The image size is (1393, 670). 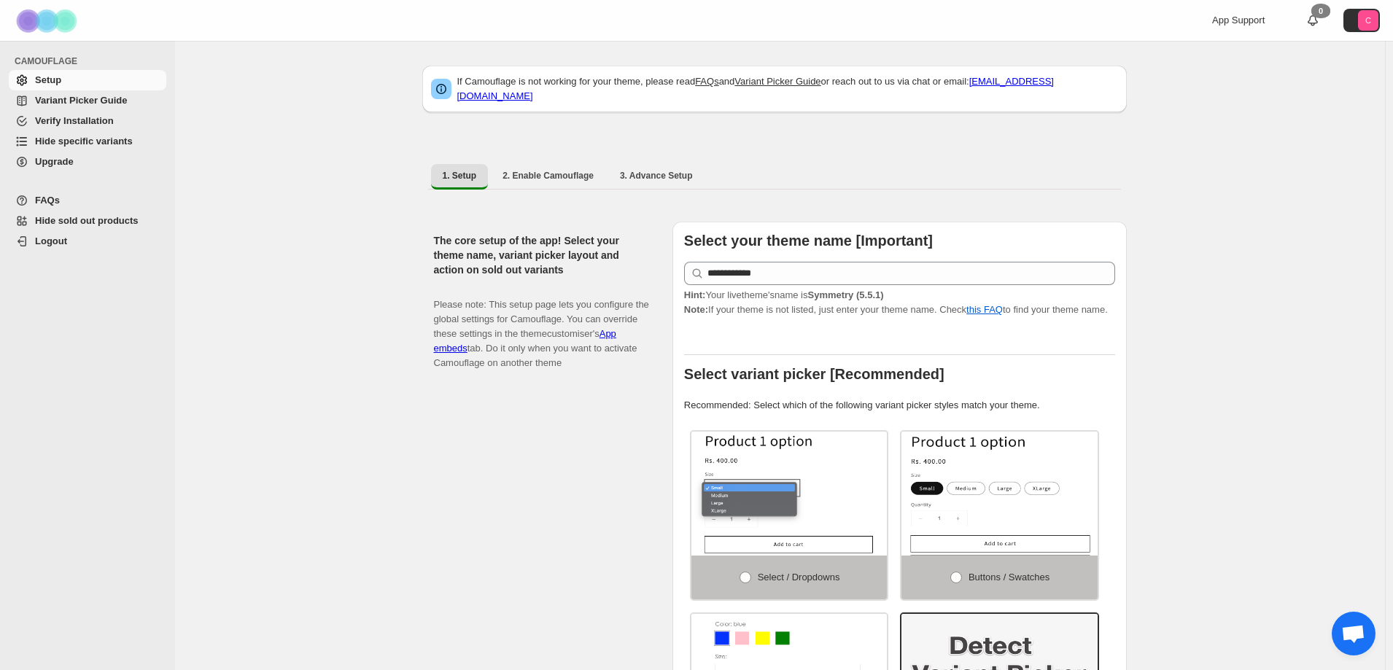 What do you see at coordinates (1362, 20) in the screenshot?
I see `button: Avatar with initials C` at bounding box center [1362, 20].